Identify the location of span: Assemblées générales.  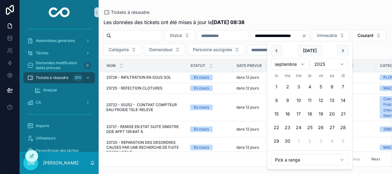
(55, 41).